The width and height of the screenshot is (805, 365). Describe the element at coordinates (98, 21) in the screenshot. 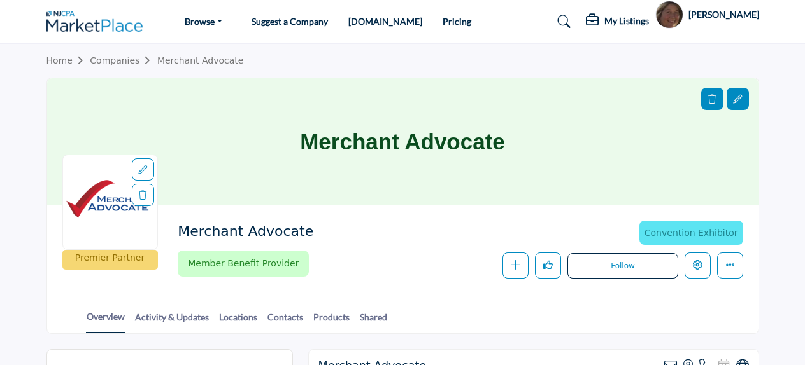

I see `img: site Logo` at that location.